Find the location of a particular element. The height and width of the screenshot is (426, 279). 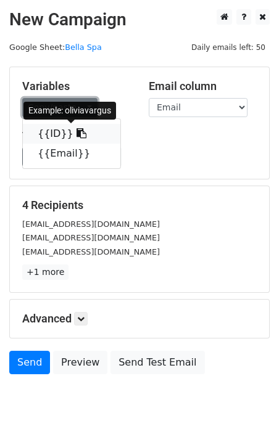

div: Example: oliviavargus is located at coordinates (70, 110).